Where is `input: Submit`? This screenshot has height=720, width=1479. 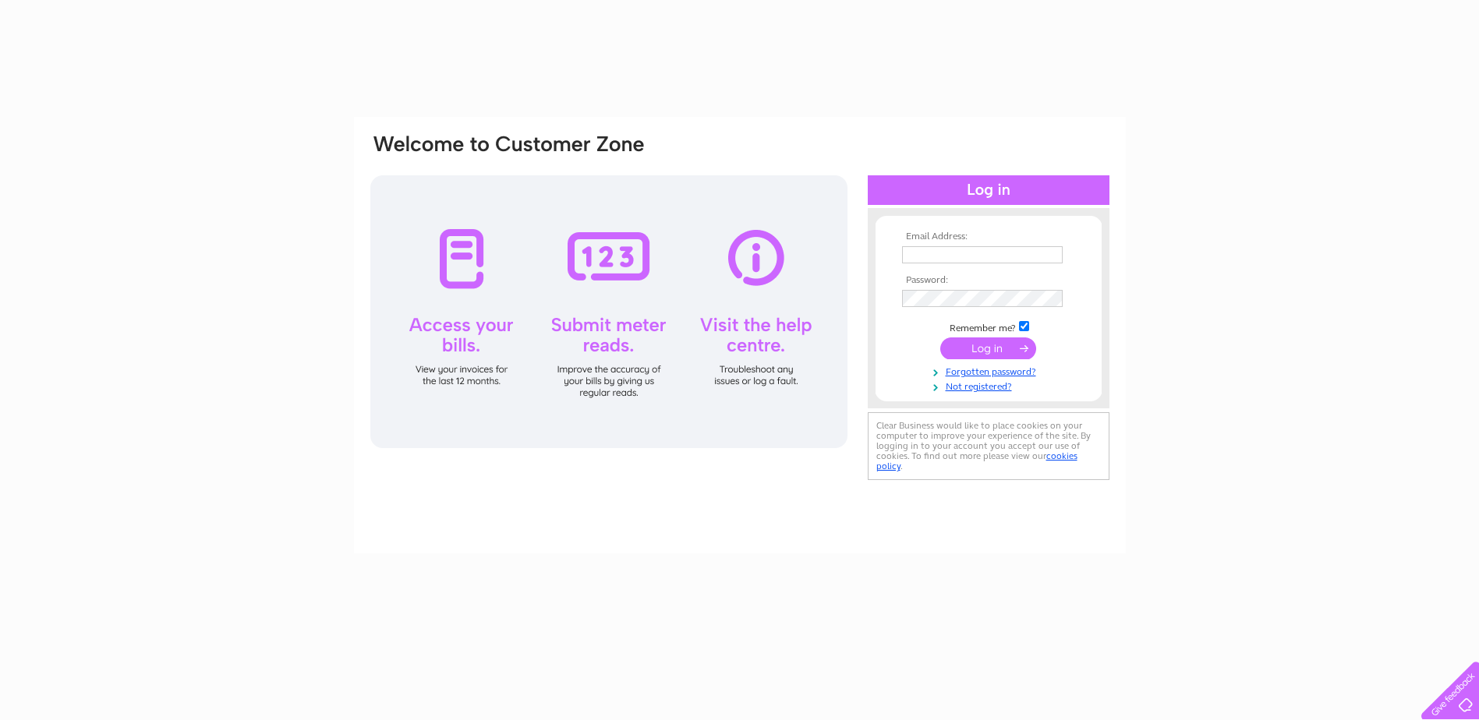 input: Submit is located at coordinates (988, 348).